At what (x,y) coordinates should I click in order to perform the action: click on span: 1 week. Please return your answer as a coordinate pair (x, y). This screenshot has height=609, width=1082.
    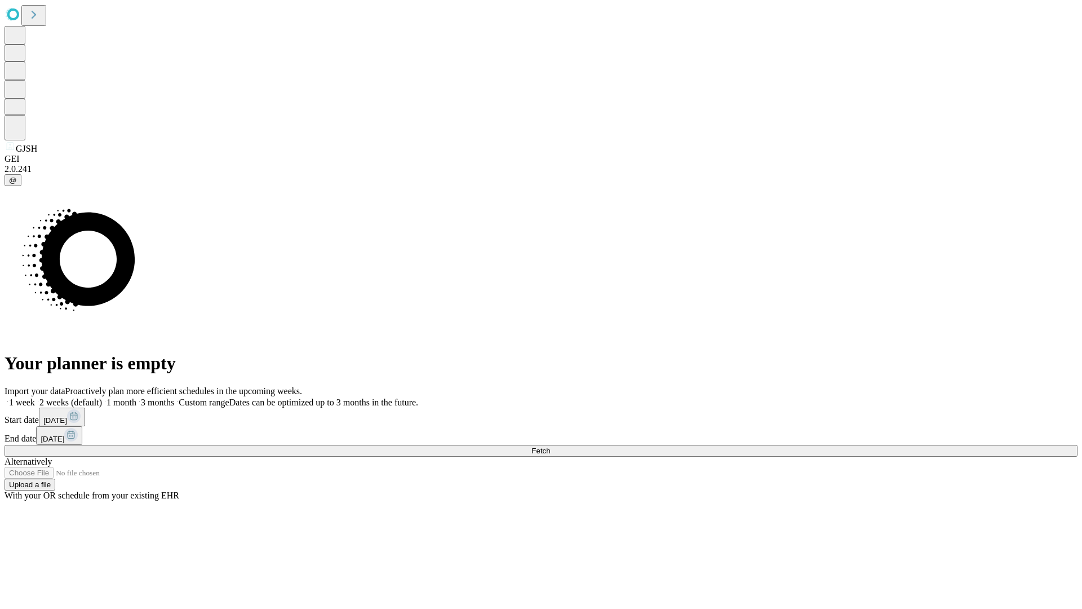
    Looking at the image, I should click on (22, 402).